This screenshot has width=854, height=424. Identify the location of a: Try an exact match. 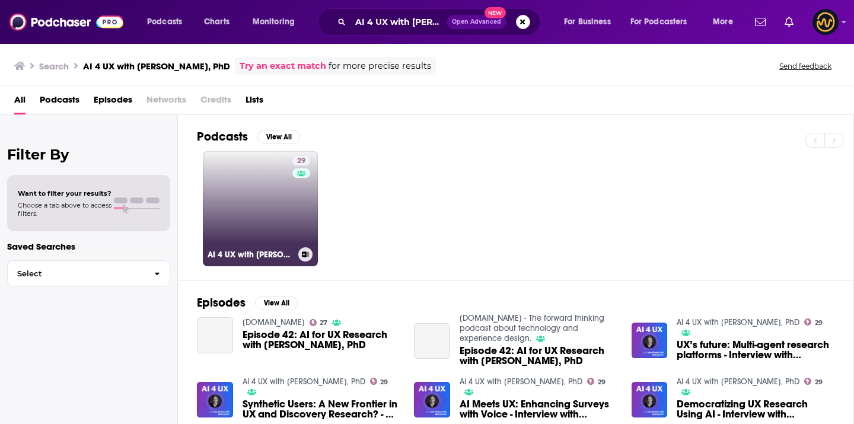
(283, 66).